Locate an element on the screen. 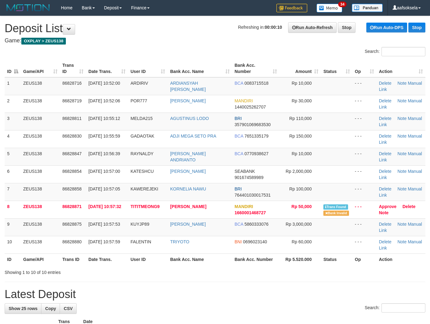  span: 86828719 is located at coordinates (72, 101).